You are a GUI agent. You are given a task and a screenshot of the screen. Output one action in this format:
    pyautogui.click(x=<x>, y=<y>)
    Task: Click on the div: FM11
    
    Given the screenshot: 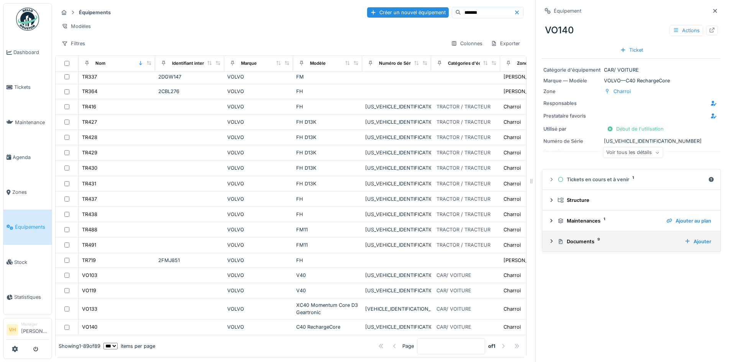 What is the action you would take?
    pyautogui.click(x=328, y=245)
    